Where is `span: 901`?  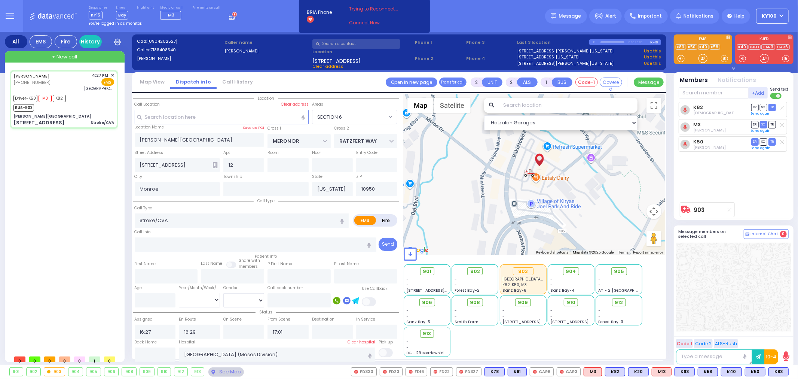
span: 901 is located at coordinates (427, 271).